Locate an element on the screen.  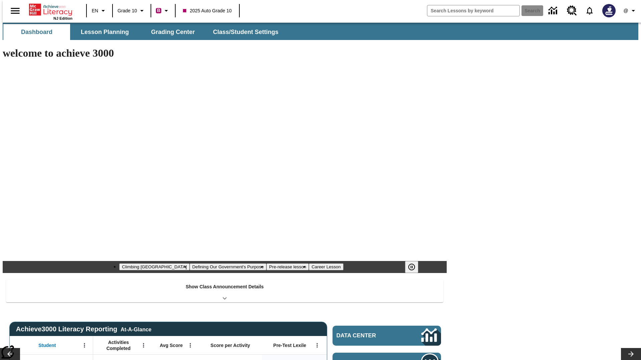
button: Slide 4 Career Lesson is located at coordinates (326, 267).